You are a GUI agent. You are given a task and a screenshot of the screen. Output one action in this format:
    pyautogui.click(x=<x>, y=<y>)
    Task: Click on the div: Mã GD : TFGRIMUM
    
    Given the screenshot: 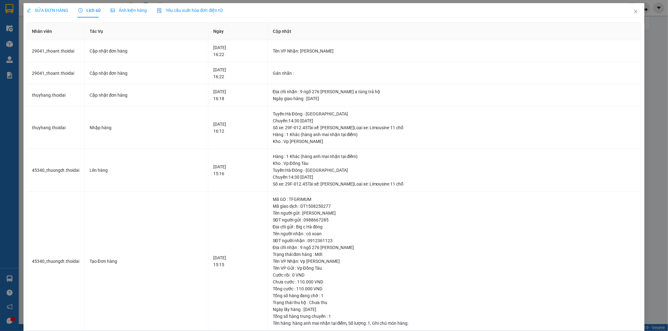 What is the action you would take?
    pyautogui.click(x=454, y=200)
    